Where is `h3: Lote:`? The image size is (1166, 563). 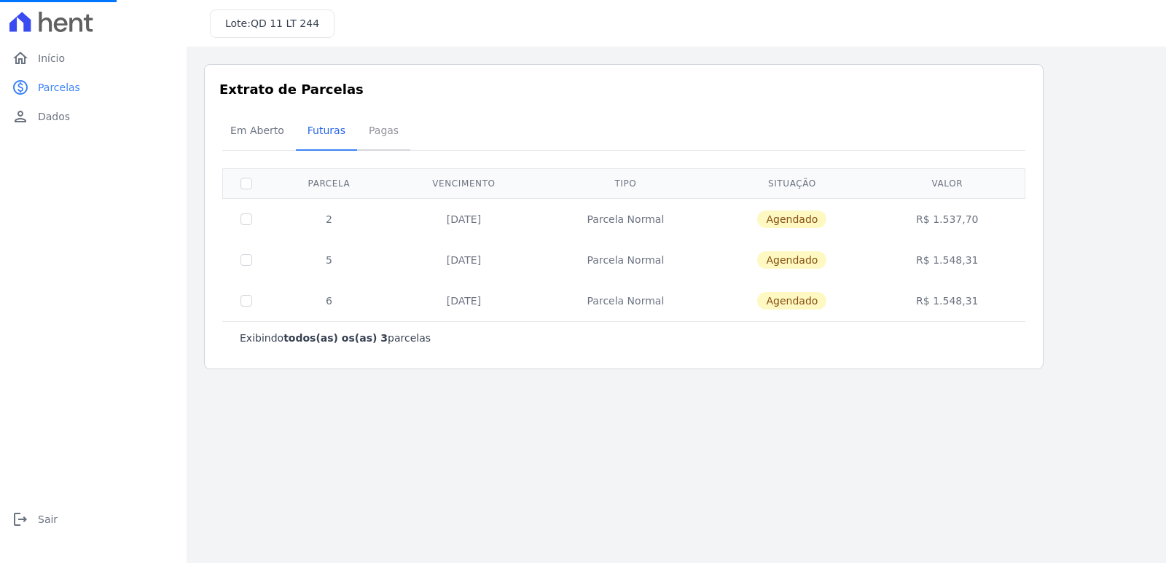 h3: Lote: is located at coordinates (272, 23).